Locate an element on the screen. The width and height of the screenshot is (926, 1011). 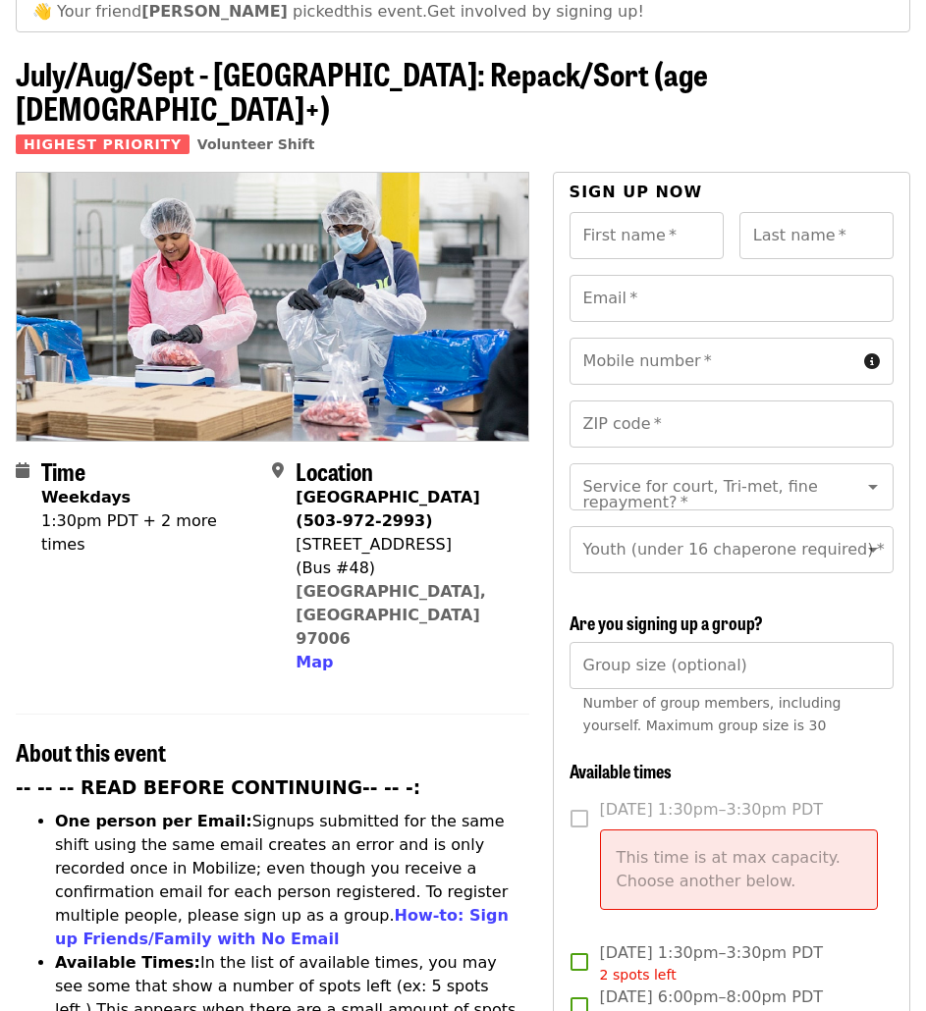
span: 2 spots left is located at coordinates (638, 975).